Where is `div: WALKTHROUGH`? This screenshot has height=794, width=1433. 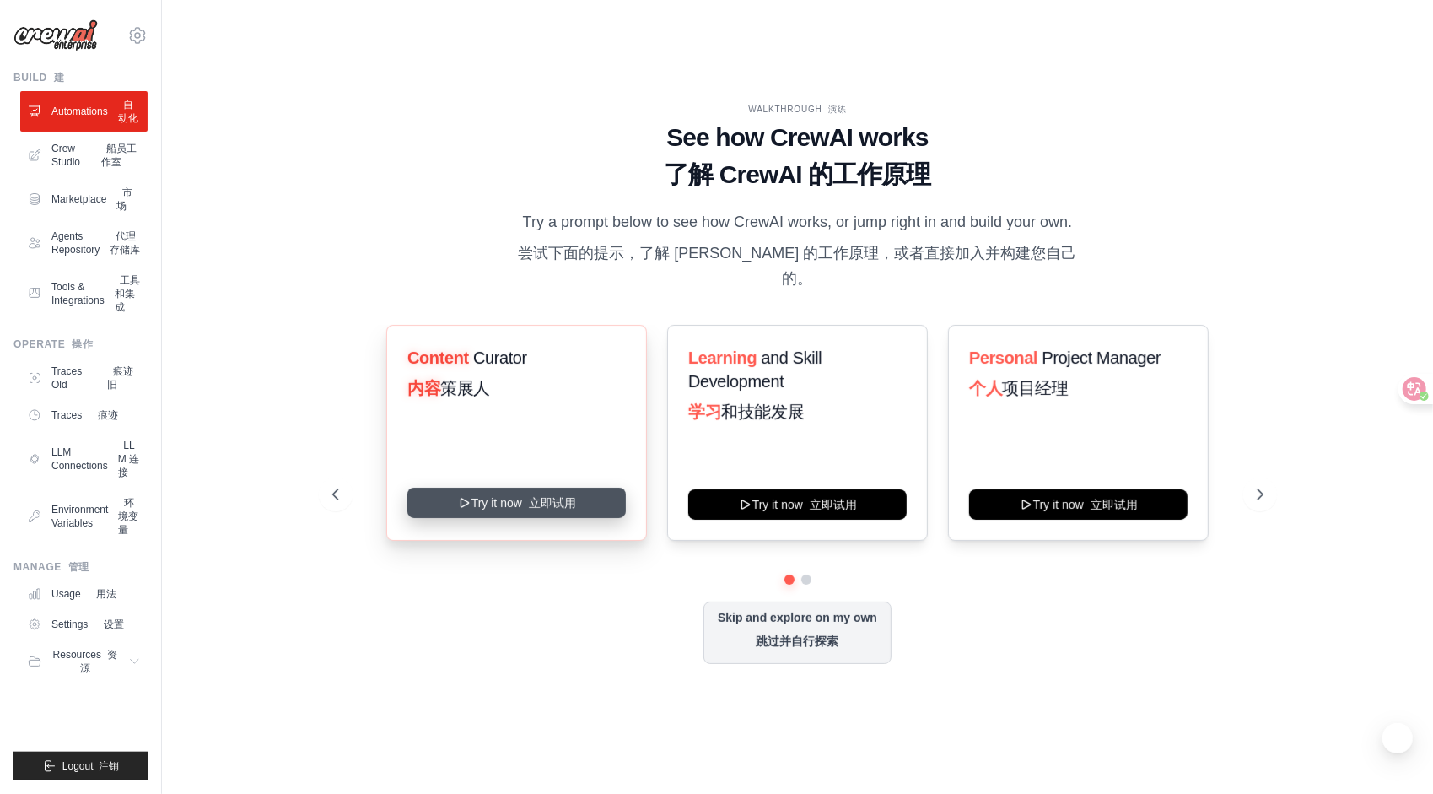
div: WALKTHROUGH is located at coordinates (798, 109).